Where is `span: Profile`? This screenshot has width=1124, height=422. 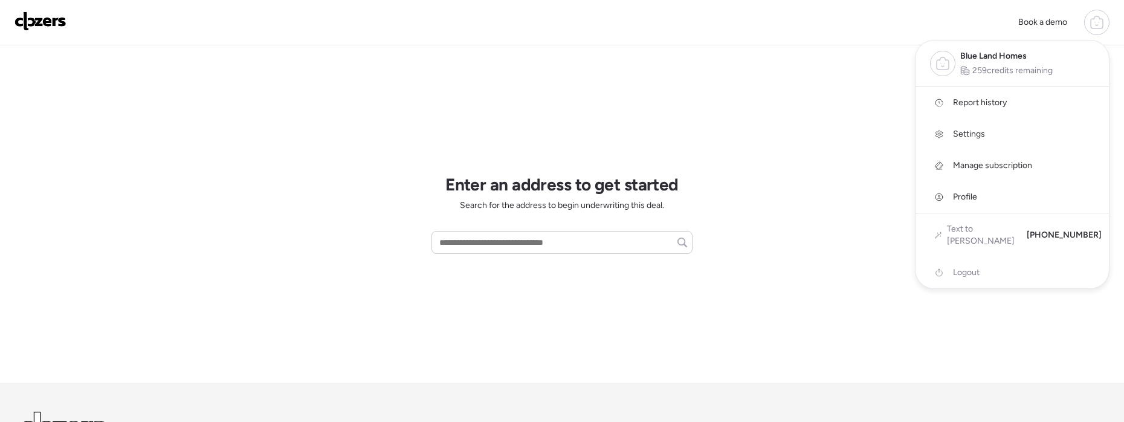
span: Profile is located at coordinates (965, 197).